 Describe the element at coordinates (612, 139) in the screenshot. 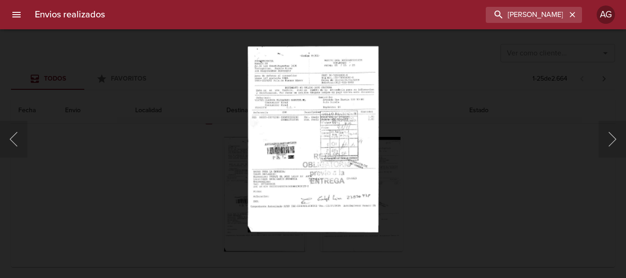

I see `button: Siguiente` at that location.